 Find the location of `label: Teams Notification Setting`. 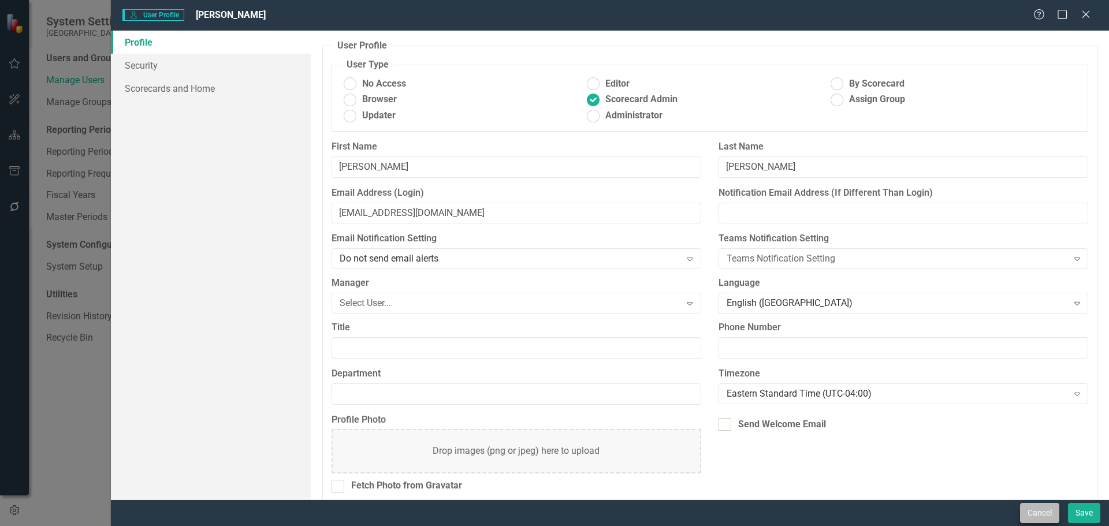

label: Teams Notification Setting is located at coordinates (903, 238).